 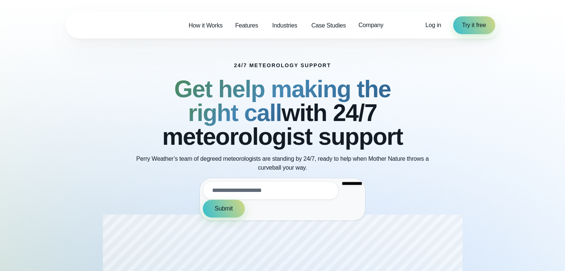 I want to click on span: Features, so click(x=246, y=26).